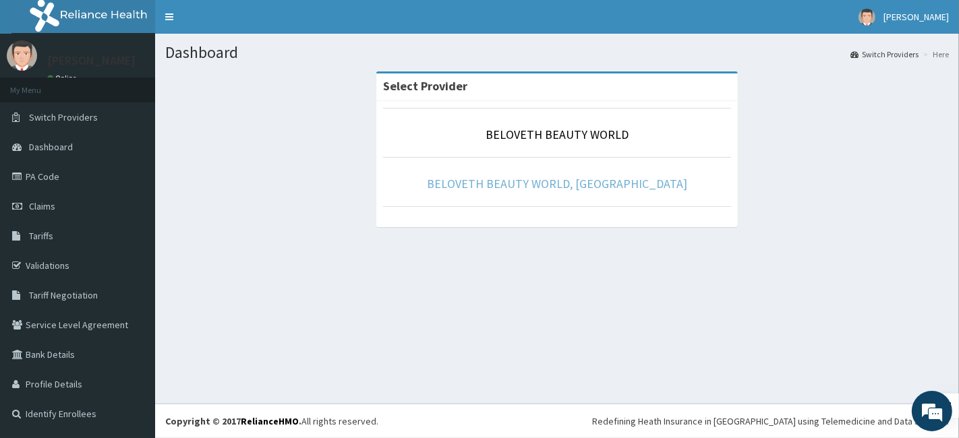 Image resolution: width=959 pixels, height=438 pixels. Describe the element at coordinates (557, 53) in the screenshot. I see `h1: Dashboard` at that location.